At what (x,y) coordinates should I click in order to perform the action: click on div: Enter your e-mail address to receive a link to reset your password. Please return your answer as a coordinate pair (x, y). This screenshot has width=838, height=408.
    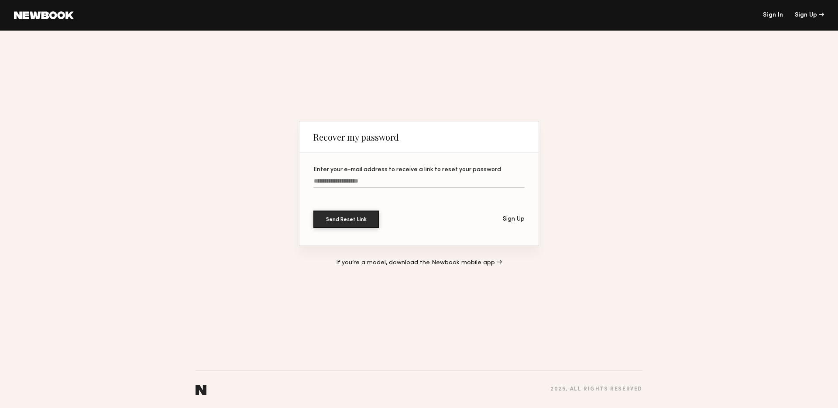
    Looking at the image, I should click on (419, 170).